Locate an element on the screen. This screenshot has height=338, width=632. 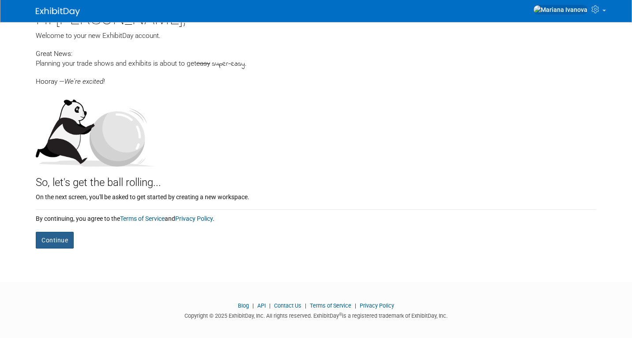
div: Hooray — is located at coordinates (316, 78).